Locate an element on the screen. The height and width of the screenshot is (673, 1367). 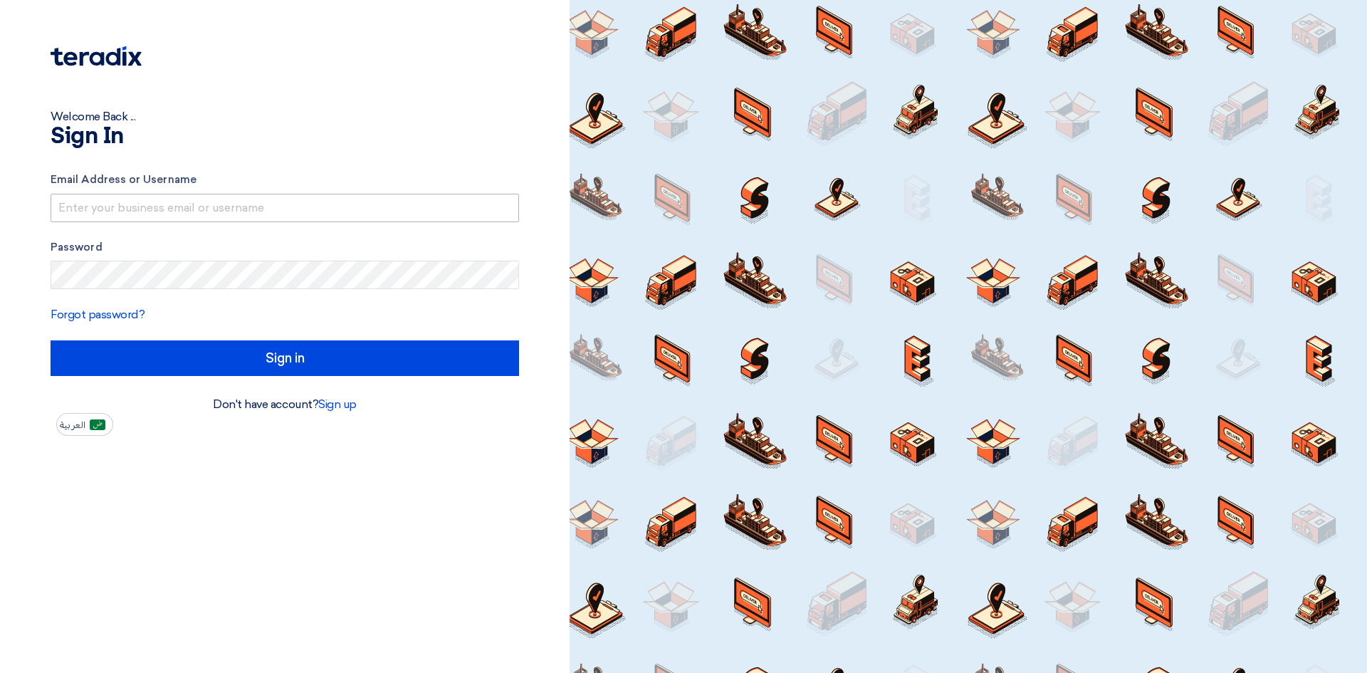
input: Sign in is located at coordinates (285, 358).